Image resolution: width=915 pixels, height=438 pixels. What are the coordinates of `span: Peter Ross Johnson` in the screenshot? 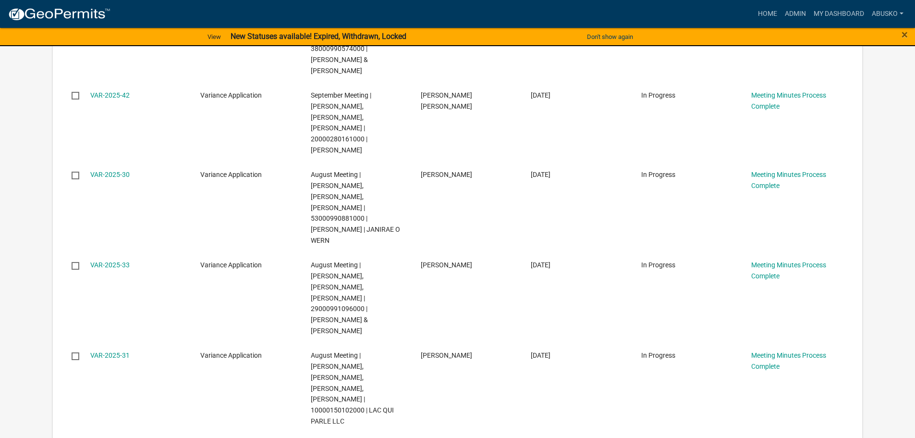 It's located at (446, 100).